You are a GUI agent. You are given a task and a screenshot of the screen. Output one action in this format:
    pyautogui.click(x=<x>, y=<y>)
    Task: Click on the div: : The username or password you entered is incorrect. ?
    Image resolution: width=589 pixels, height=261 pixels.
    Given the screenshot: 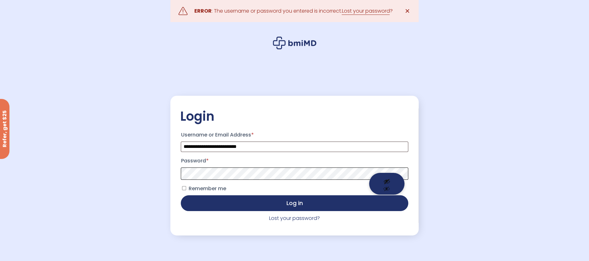 What is the action you would take?
    pyautogui.click(x=293, y=11)
    